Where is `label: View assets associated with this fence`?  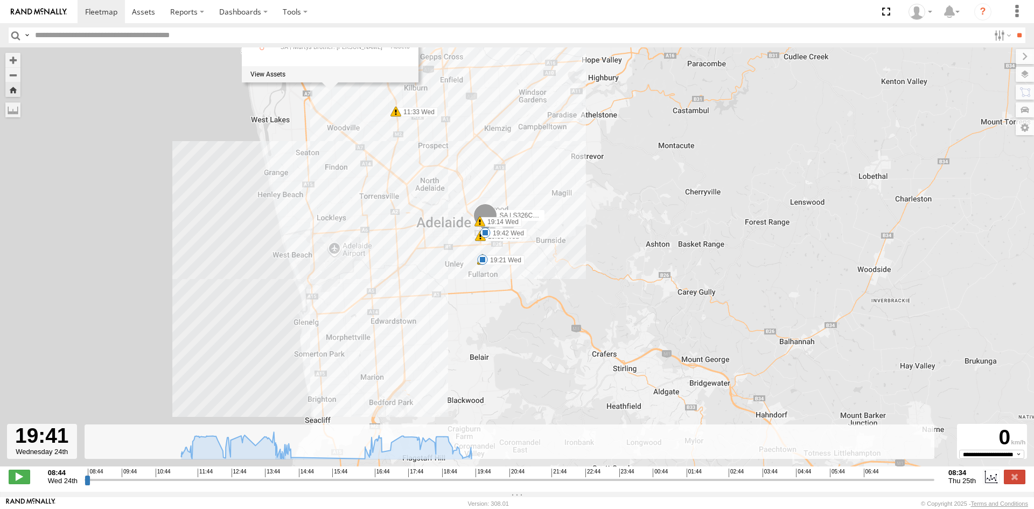
label: View assets associated with this fence is located at coordinates (268, 74).